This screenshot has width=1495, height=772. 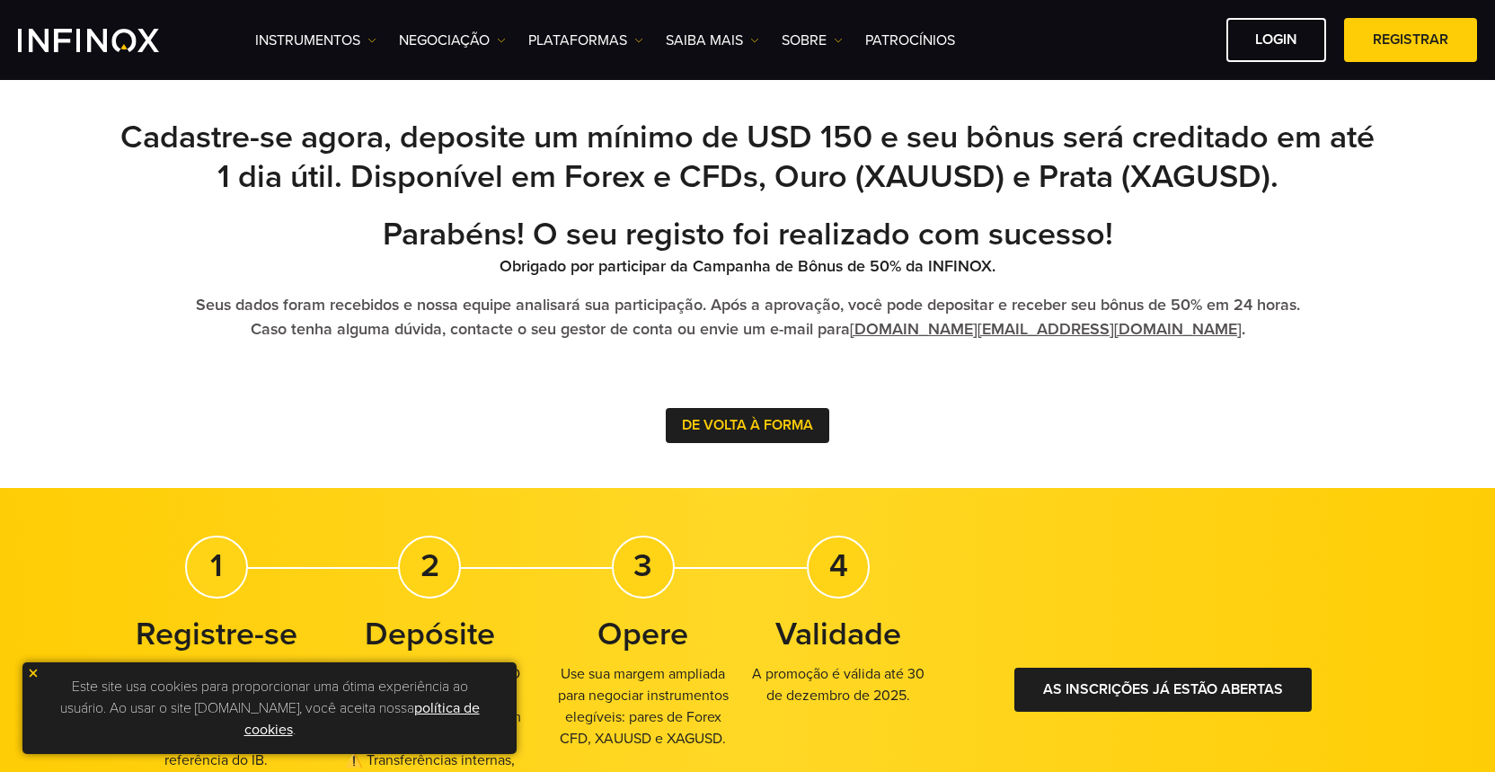 What do you see at coordinates (643, 706) in the screenshot?
I see `p: Use sua margem ampliada para negociar instrumentos elegíveis: pares de Forex CFD, XAUUSD e XAGUSD.` at bounding box center [643, 706].